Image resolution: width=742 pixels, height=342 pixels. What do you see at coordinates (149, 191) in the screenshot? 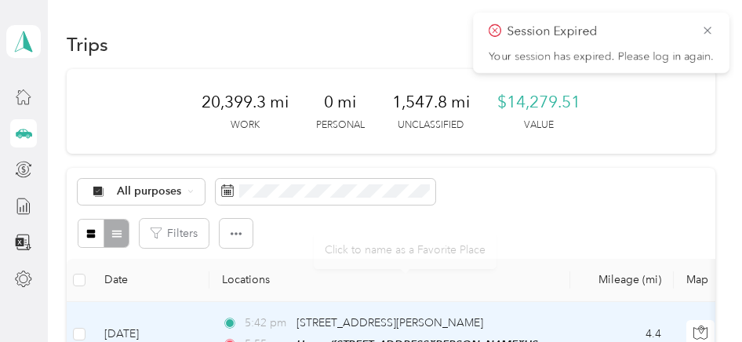
I see `span: All purposes` at bounding box center [149, 191].